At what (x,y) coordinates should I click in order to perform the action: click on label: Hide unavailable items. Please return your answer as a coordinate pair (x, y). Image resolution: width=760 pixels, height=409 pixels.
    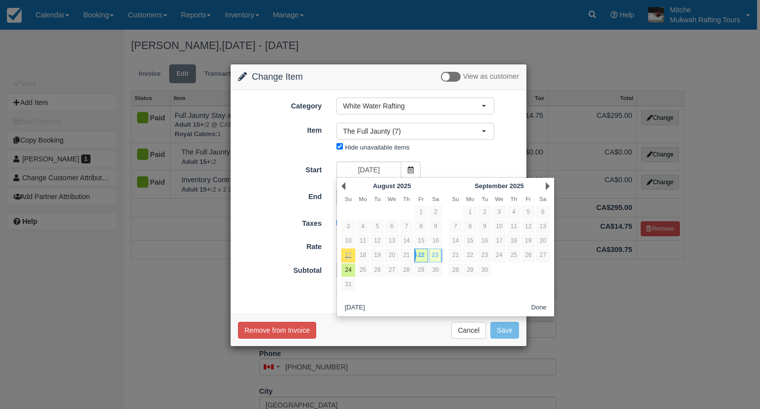
    Looking at the image, I should click on (377, 147).